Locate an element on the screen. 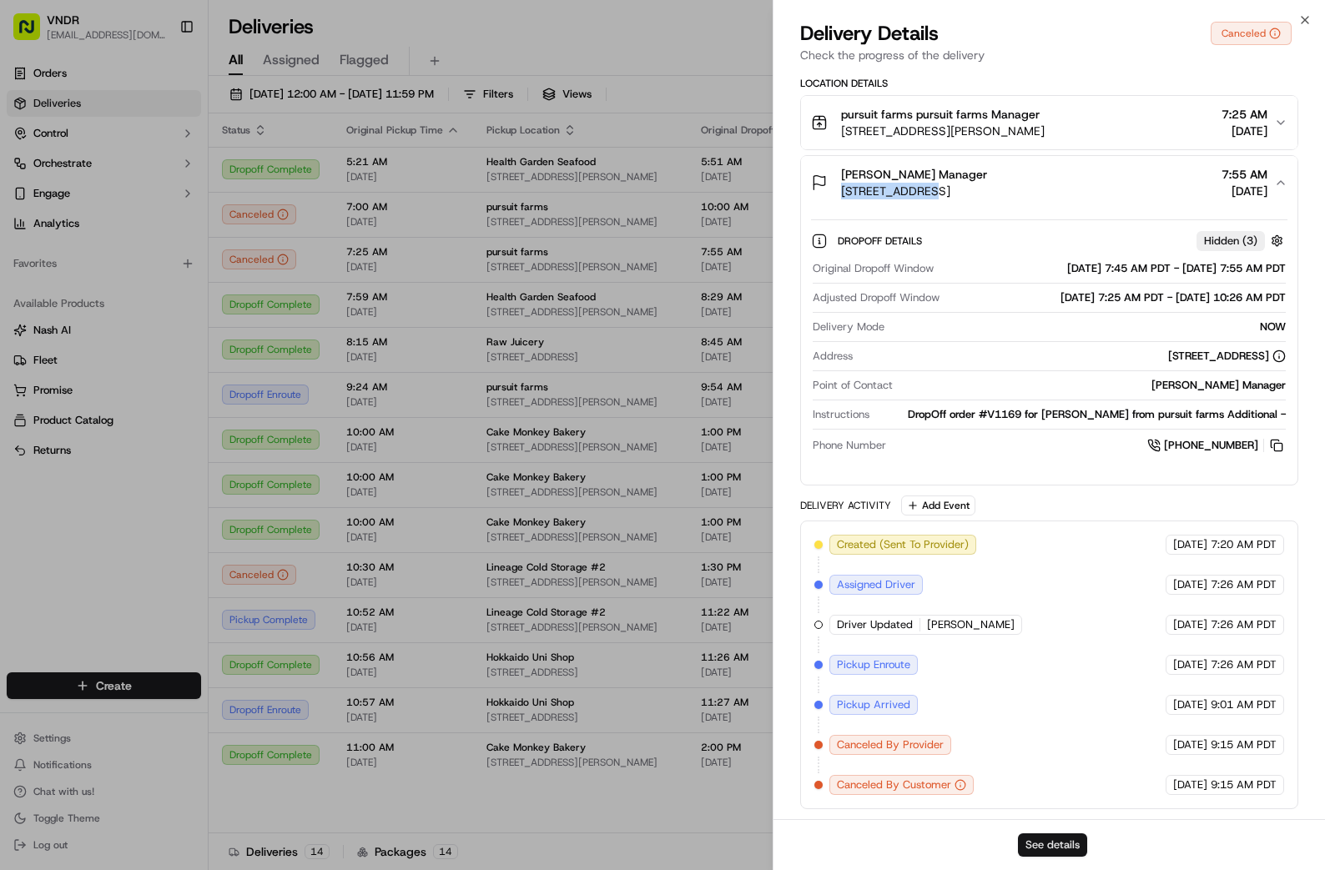 This screenshot has width=1325, height=870. span: Canceled By Customer is located at coordinates (893, 785).